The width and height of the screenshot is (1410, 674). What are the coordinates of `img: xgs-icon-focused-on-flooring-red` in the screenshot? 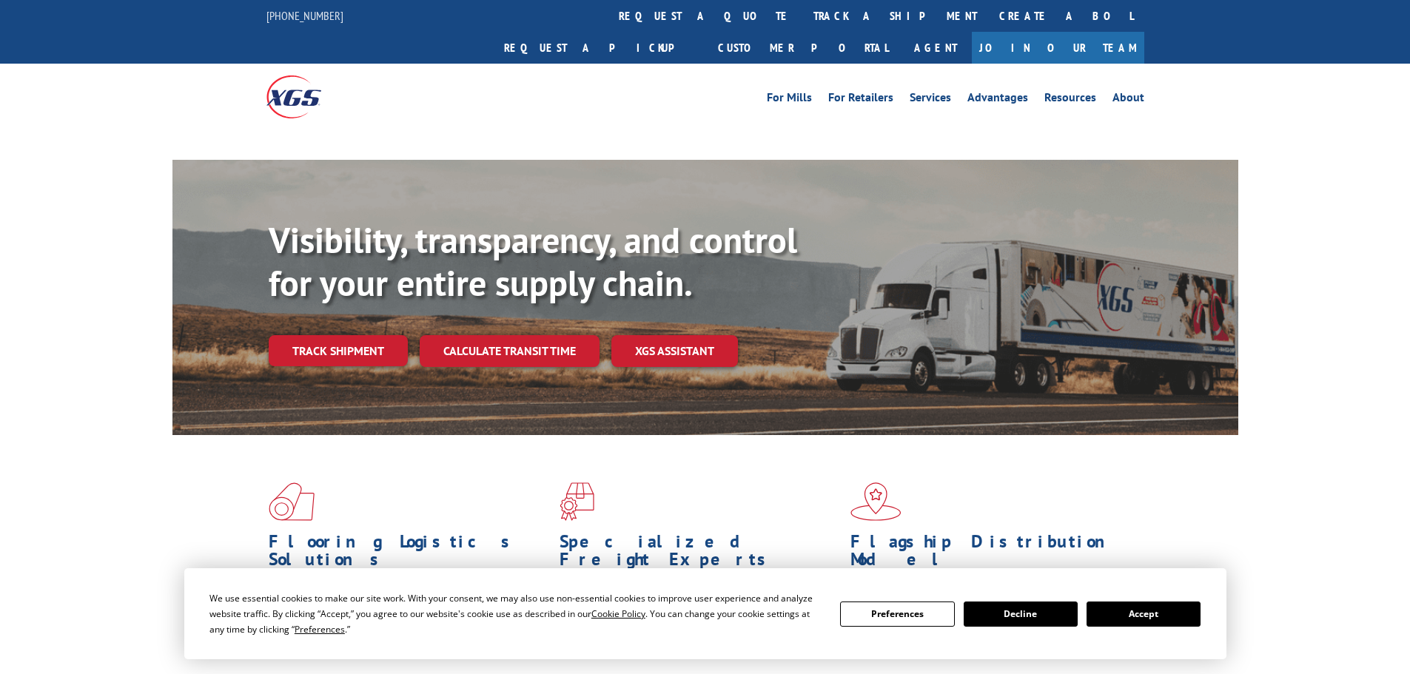 It's located at (577, 502).